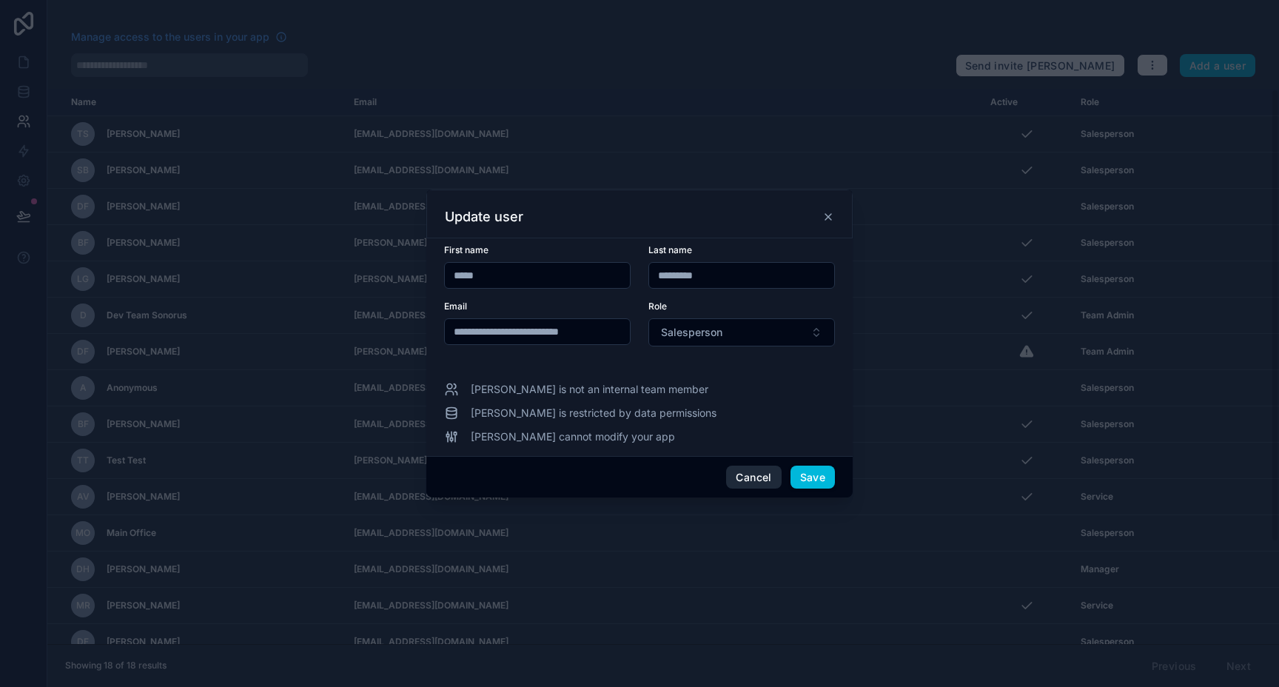 The width and height of the screenshot is (1279, 687). Describe the element at coordinates (484, 217) in the screenshot. I see `h3: Update user` at that location.